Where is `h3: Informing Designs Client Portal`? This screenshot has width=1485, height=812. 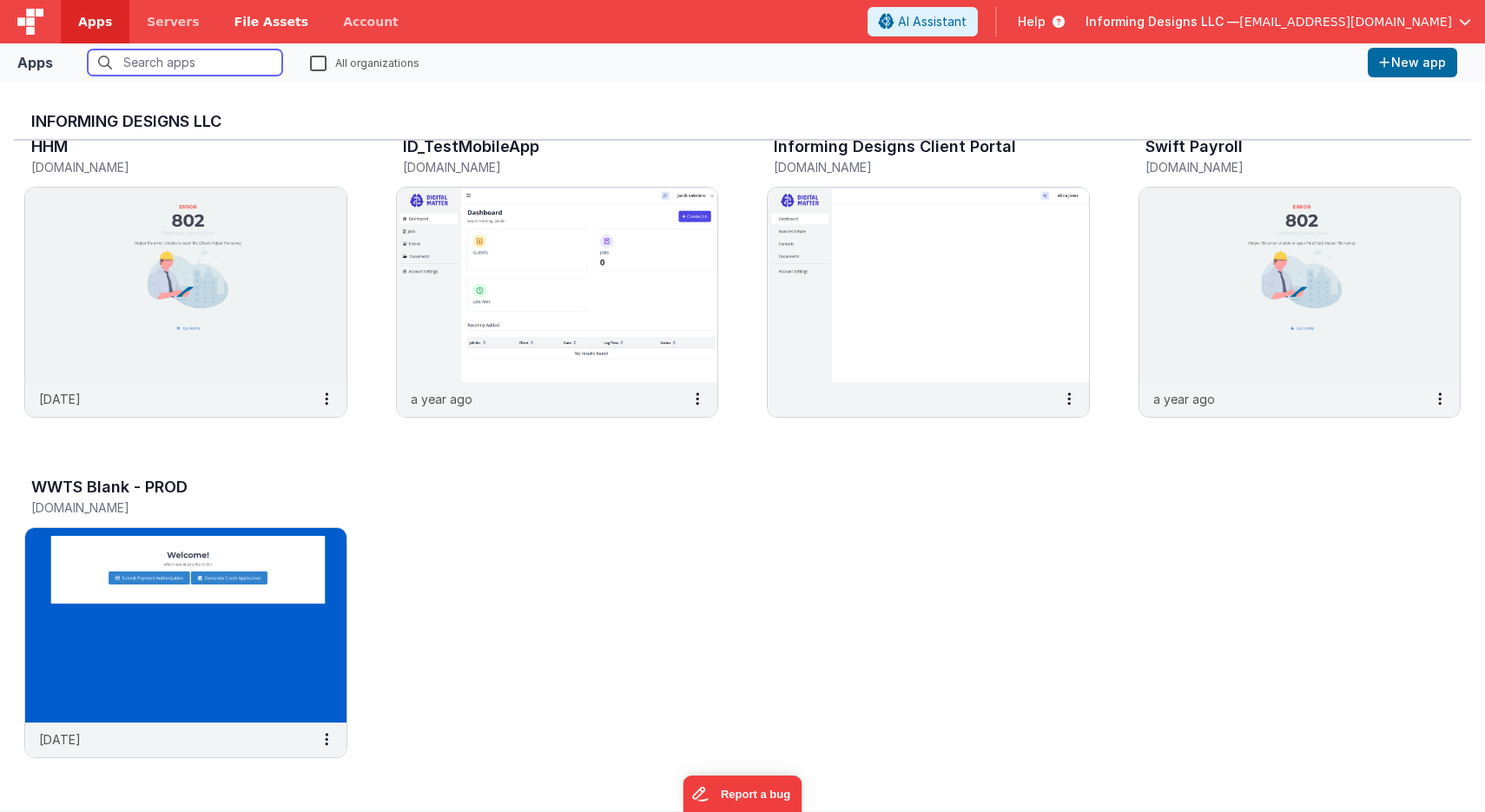 h3: Informing Designs Client Portal is located at coordinates (895, 147).